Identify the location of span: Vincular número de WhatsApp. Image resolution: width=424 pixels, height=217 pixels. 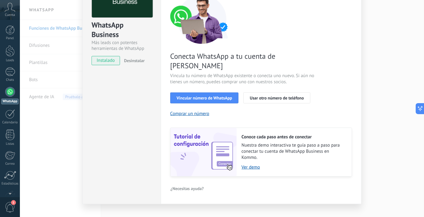
(204, 98).